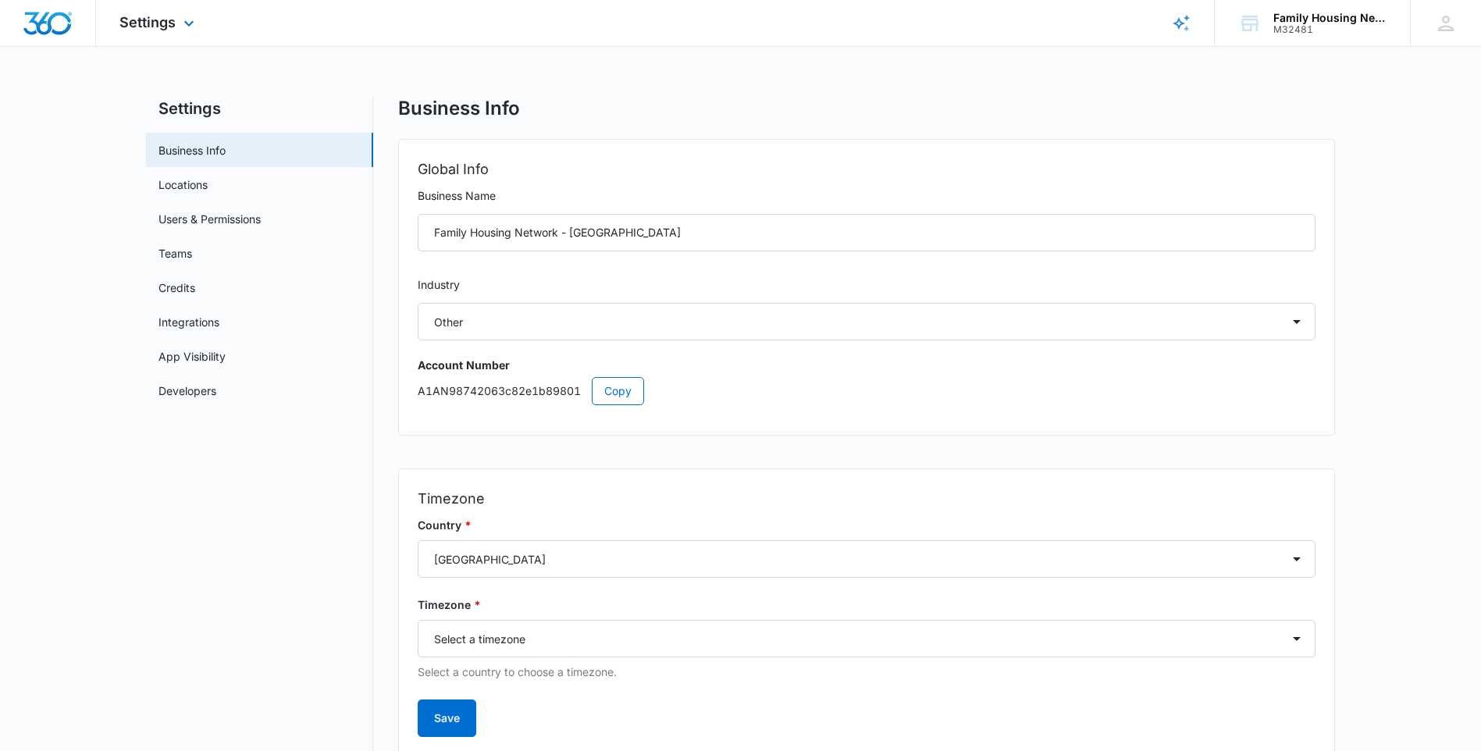 This screenshot has width=1481, height=751. What do you see at coordinates (189, 322) in the screenshot?
I see `a: Integrations` at bounding box center [189, 322].